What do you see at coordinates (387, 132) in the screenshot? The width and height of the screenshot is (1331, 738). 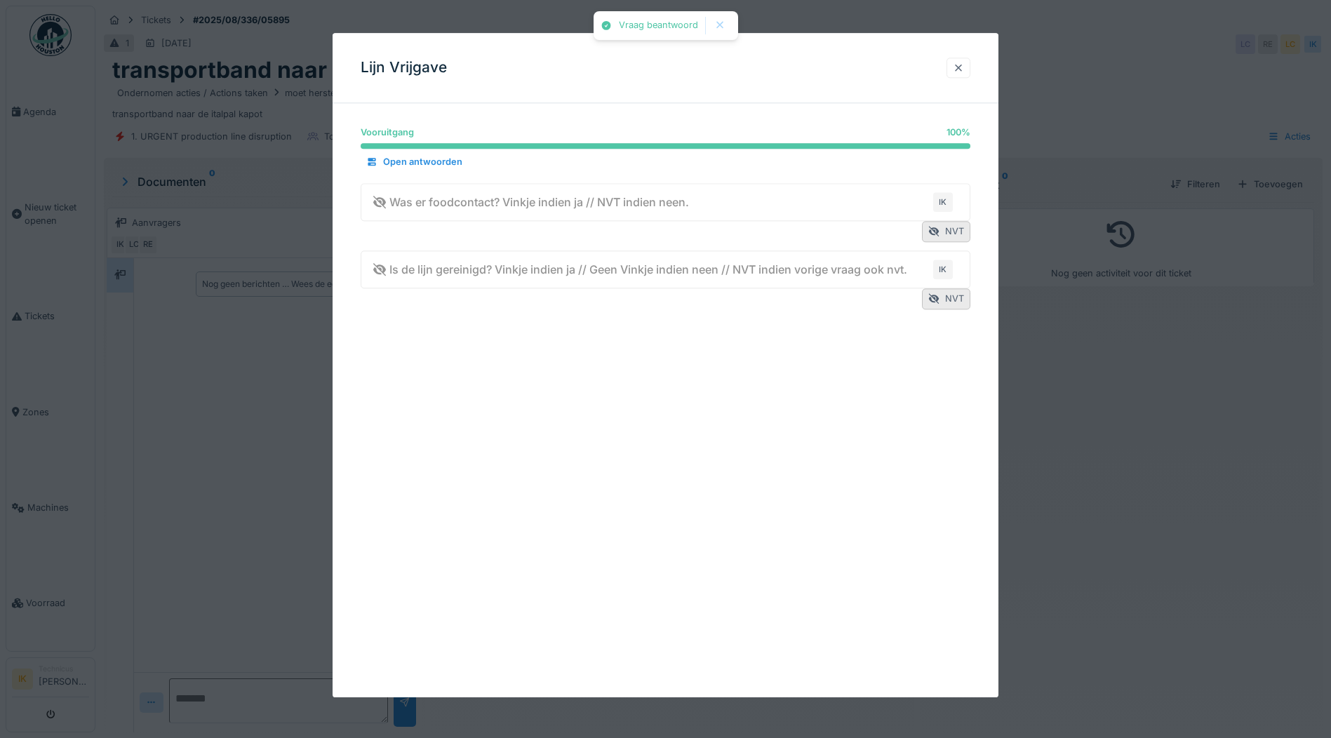 I see `div: Vooruitgang` at bounding box center [387, 132].